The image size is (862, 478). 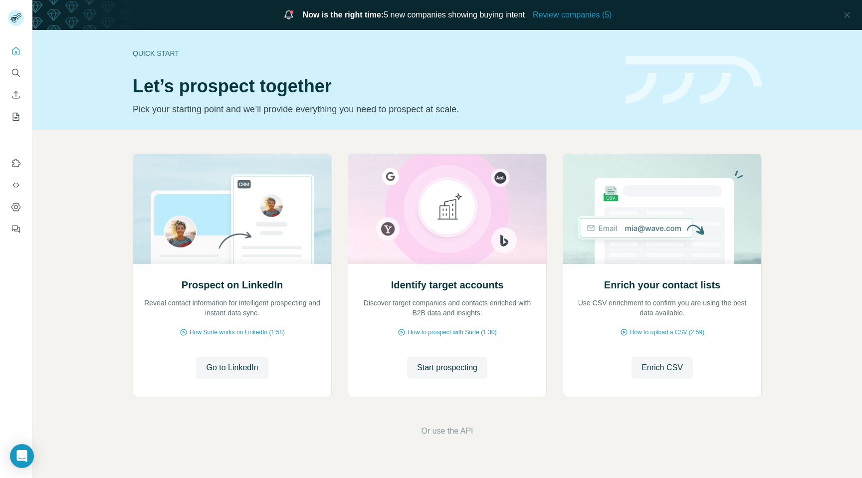 I want to click on div: Open Intercom Messenger, so click(x=22, y=456).